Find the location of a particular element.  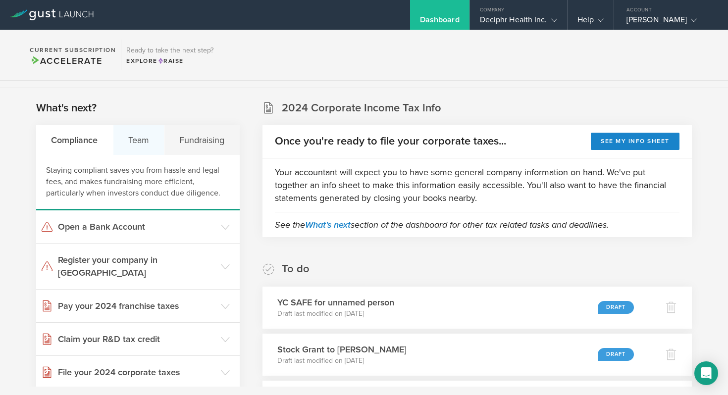

span: Accelerate is located at coordinates (66, 61).